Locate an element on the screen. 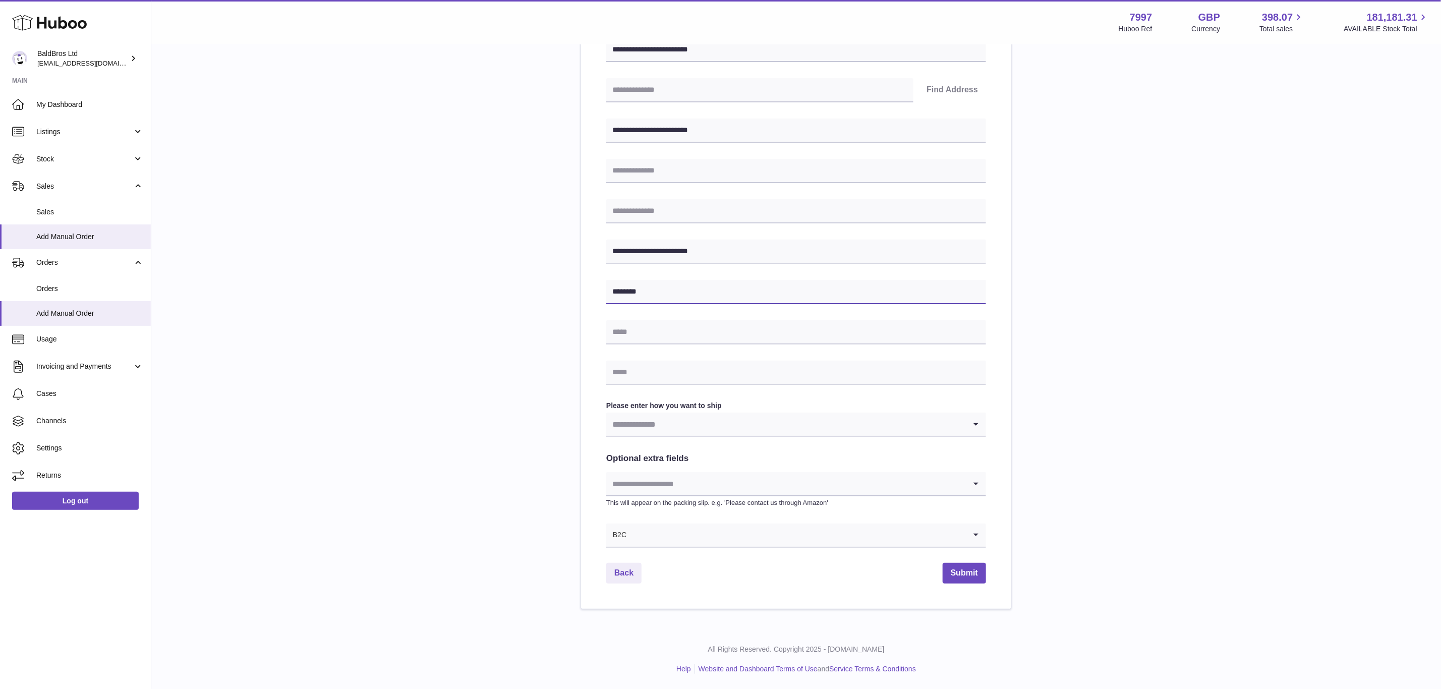  span: Invoicing and Payments is located at coordinates (84, 366).